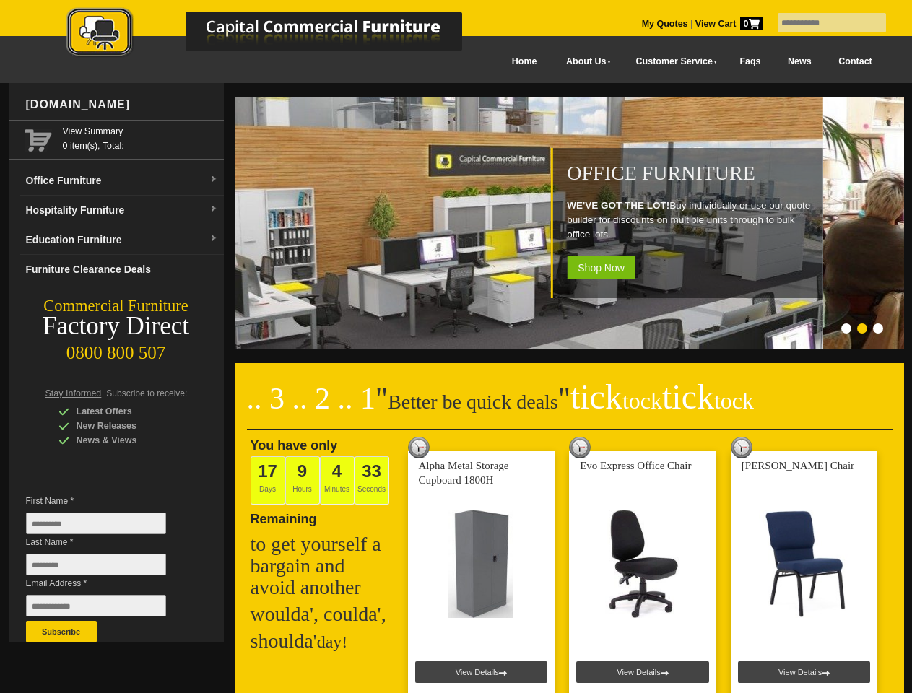 This screenshot has height=693, width=912. I want to click on h2: to get yourself a bargain and avoid another, so click(323, 566).